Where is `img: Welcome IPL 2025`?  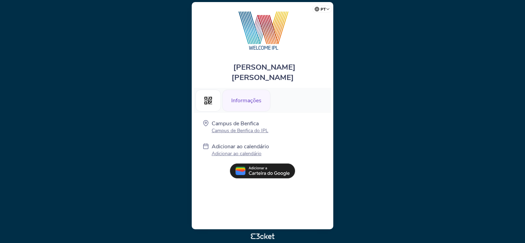 img: Welcome IPL 2025 is located at coordinates (263, 30).